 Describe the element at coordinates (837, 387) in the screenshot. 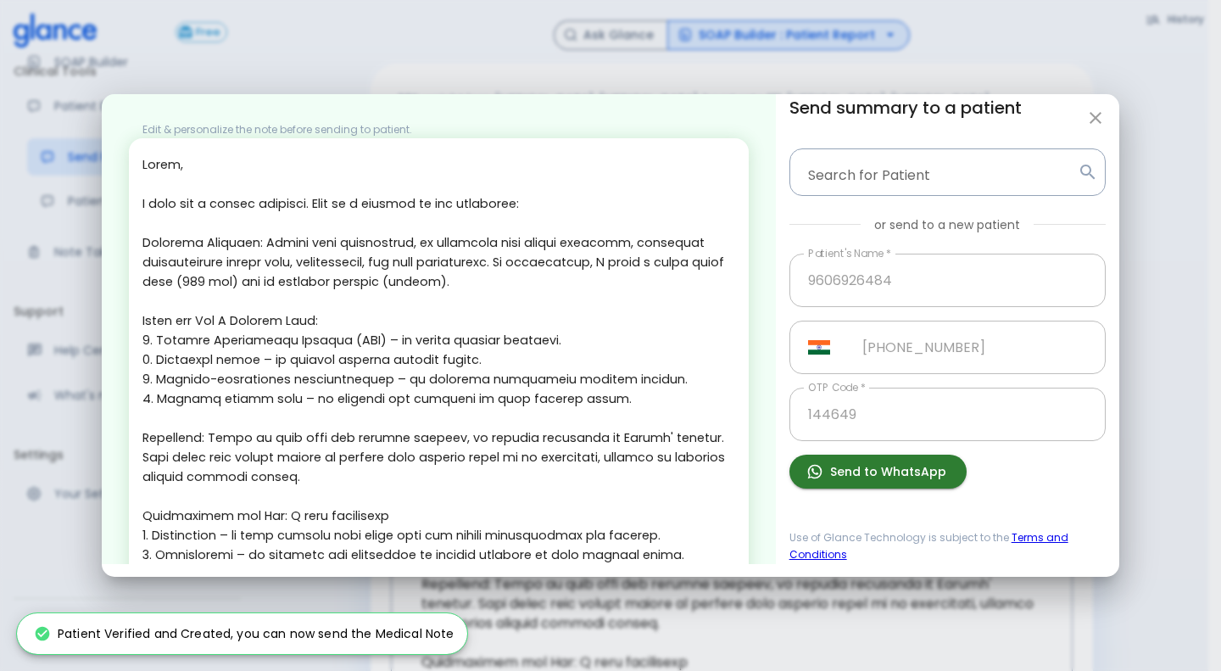

I see `label: OTP Code` at that location.